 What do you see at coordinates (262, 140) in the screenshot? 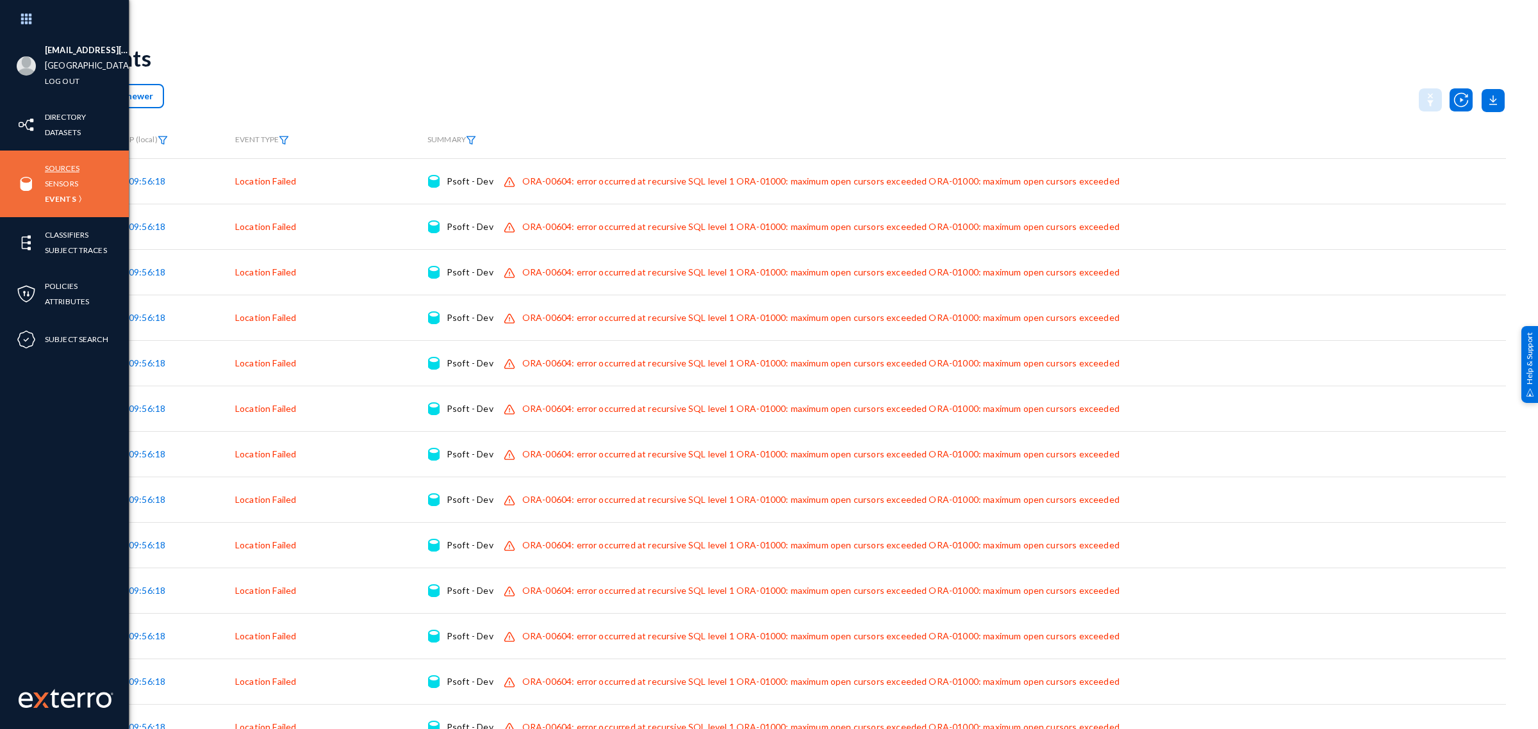
I see `span: EVENT TYPE` at bounding box center [262, 140].